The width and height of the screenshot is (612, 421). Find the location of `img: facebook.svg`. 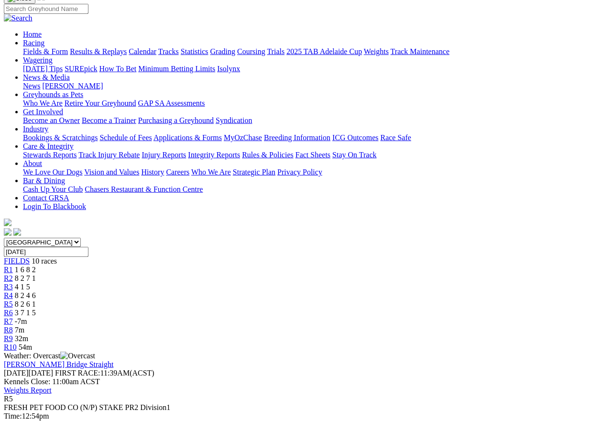

img: facebook.svg is located at coordinates (8, 232).